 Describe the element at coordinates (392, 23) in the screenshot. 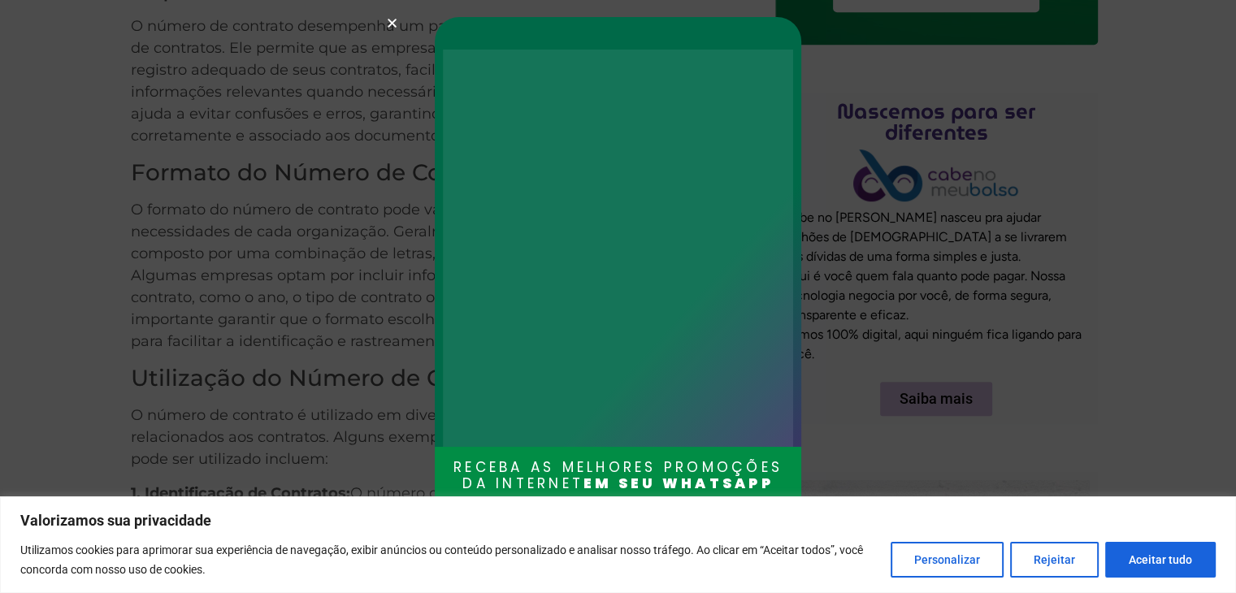

I see `a: Close` at that location.